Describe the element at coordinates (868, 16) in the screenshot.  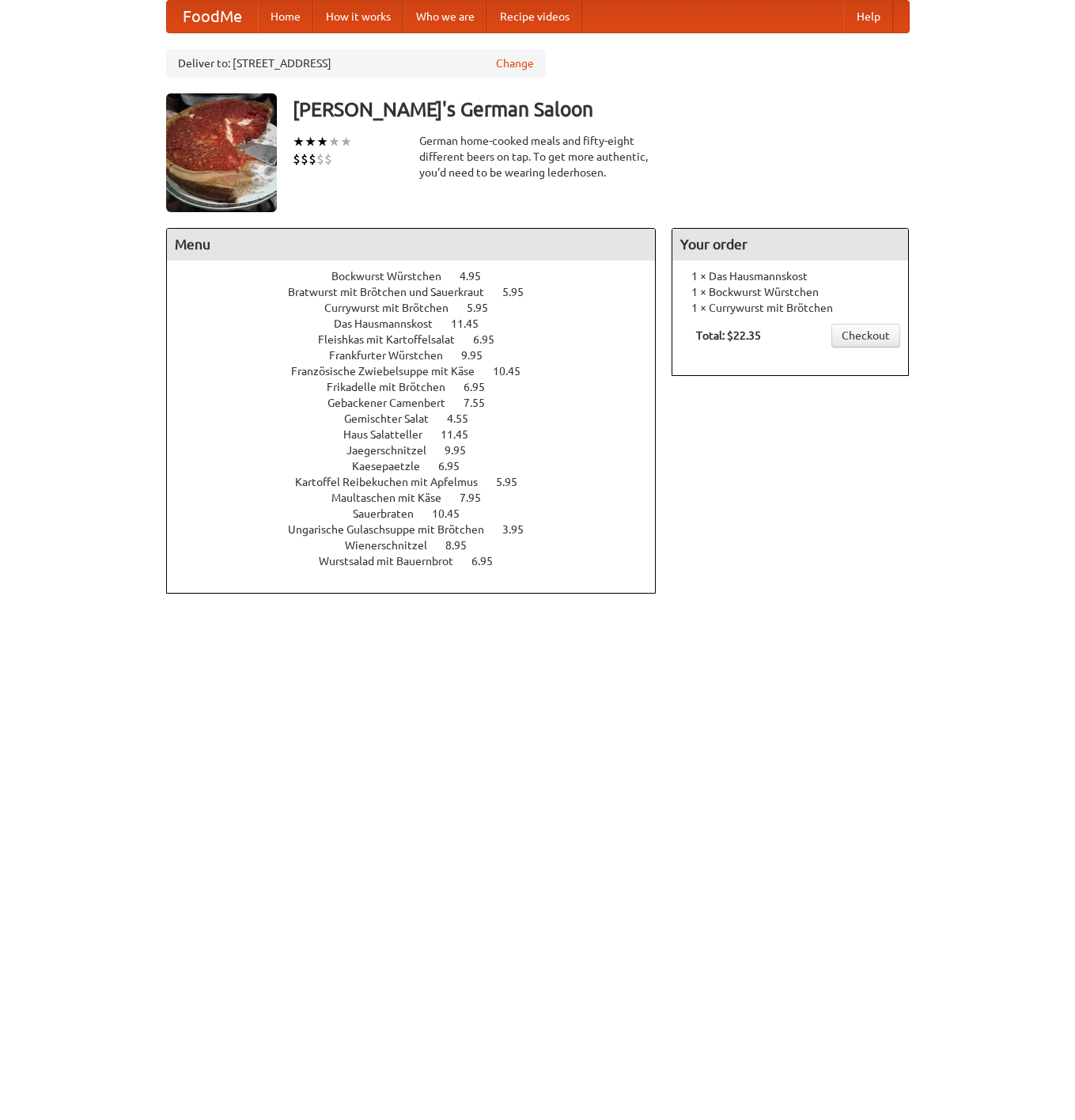
I see `a: Help` at that location.